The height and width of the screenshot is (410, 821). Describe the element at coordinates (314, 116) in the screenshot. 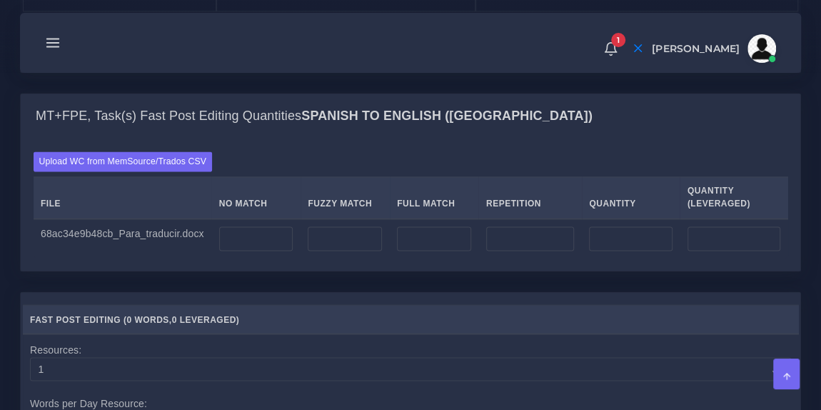

I see `h4: MT+FPE, Task(s) Fast Post Editing Quantities` at that location.